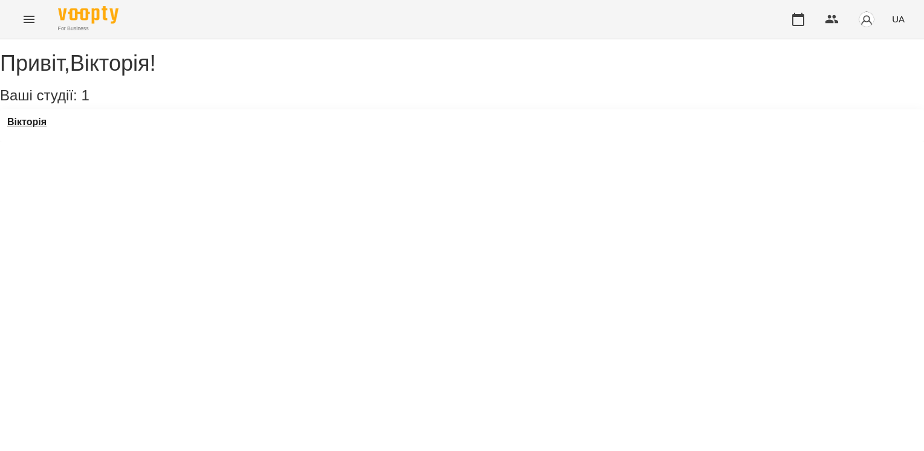 Image resolution: width=924 pixels, height=451 pixels. Describe the element at coordinates (27, 122) in the screenshot. I see `a: Вікторія` at that location.